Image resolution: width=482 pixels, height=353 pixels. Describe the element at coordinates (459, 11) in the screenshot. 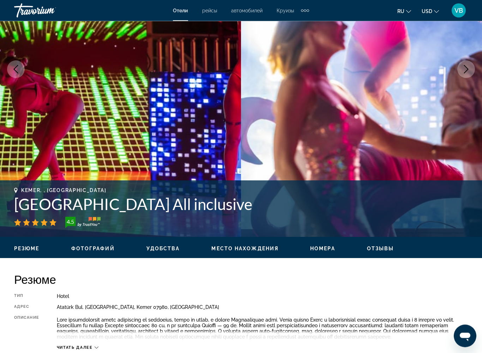

I see `button: User Menu` at that location.